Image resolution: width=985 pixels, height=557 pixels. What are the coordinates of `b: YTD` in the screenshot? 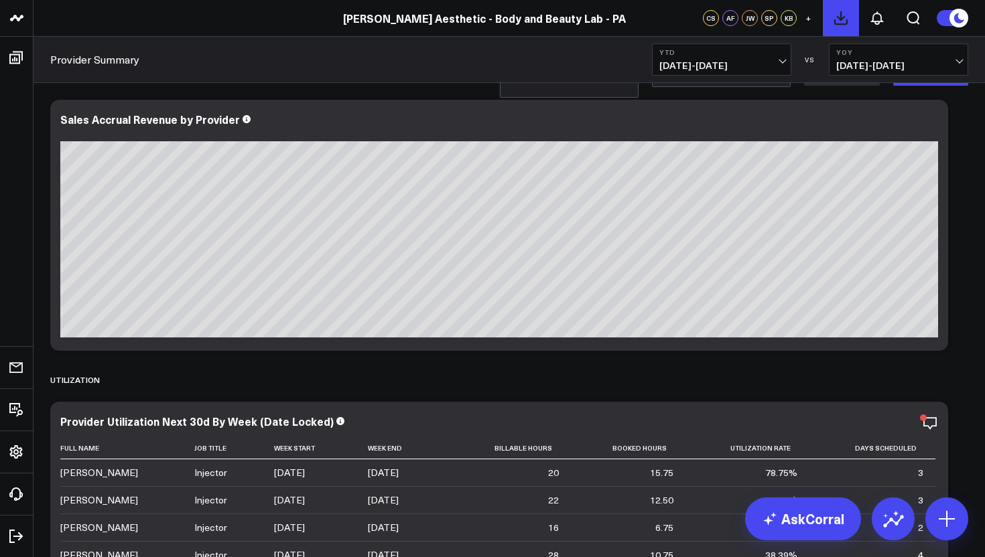 It's located at (721, 52).